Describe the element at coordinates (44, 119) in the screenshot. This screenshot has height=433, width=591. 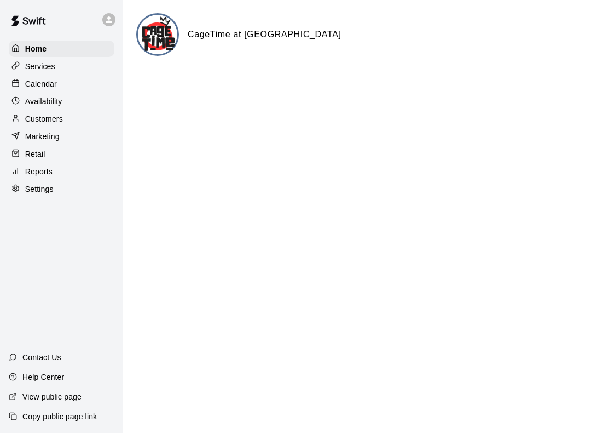
I see `p: Customers` at that location.